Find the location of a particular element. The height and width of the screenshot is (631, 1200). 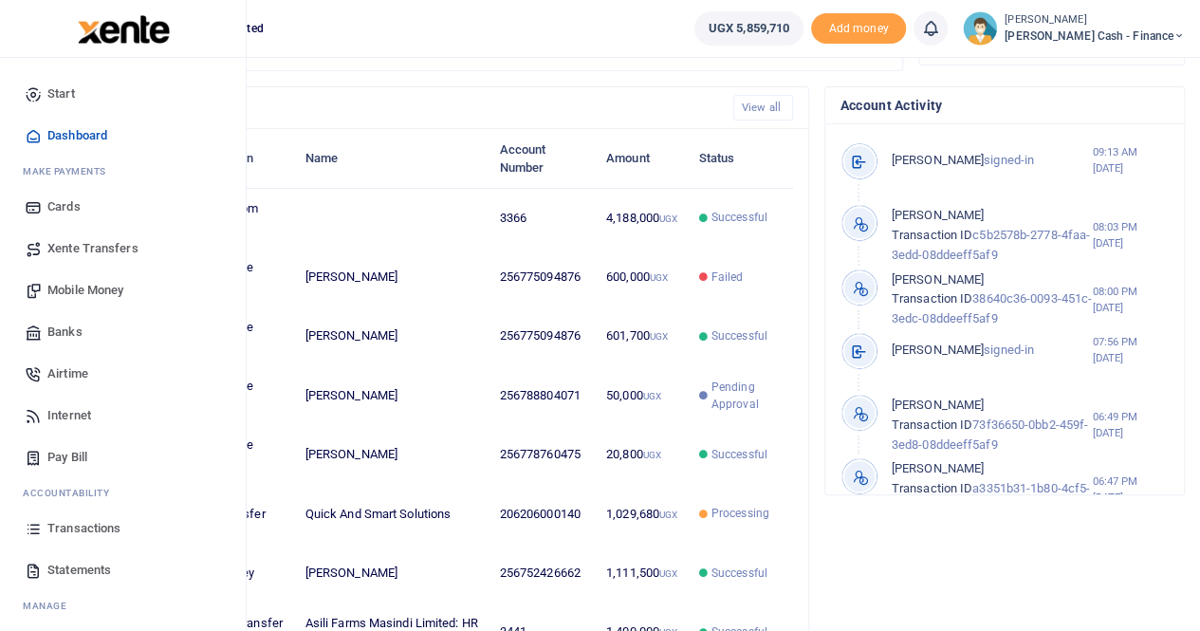

span: Pending Approval is located at coordinates (746, 396).